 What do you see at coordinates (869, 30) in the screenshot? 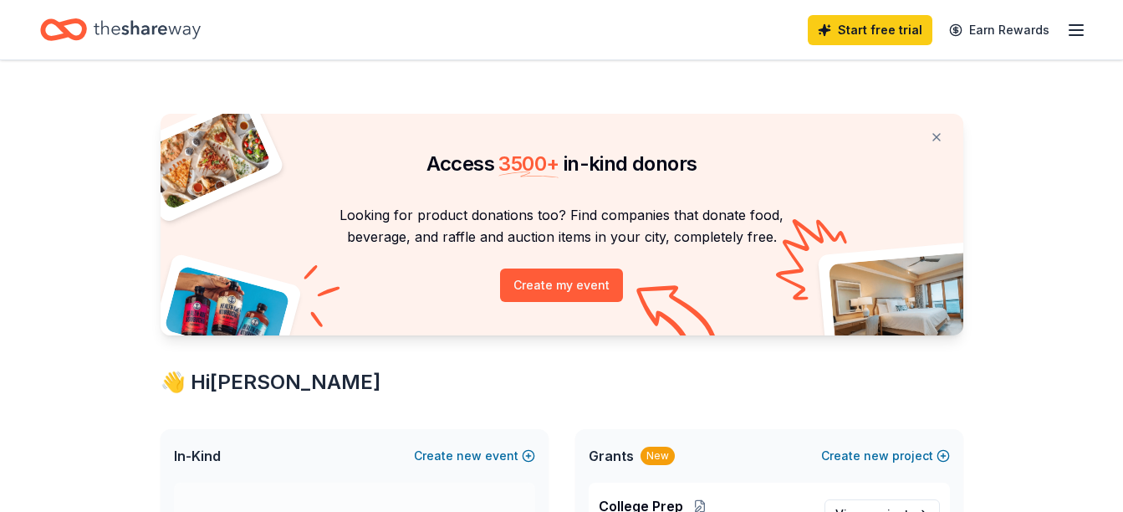
I see `a: Start free trial` at bounding box center [869, 30].